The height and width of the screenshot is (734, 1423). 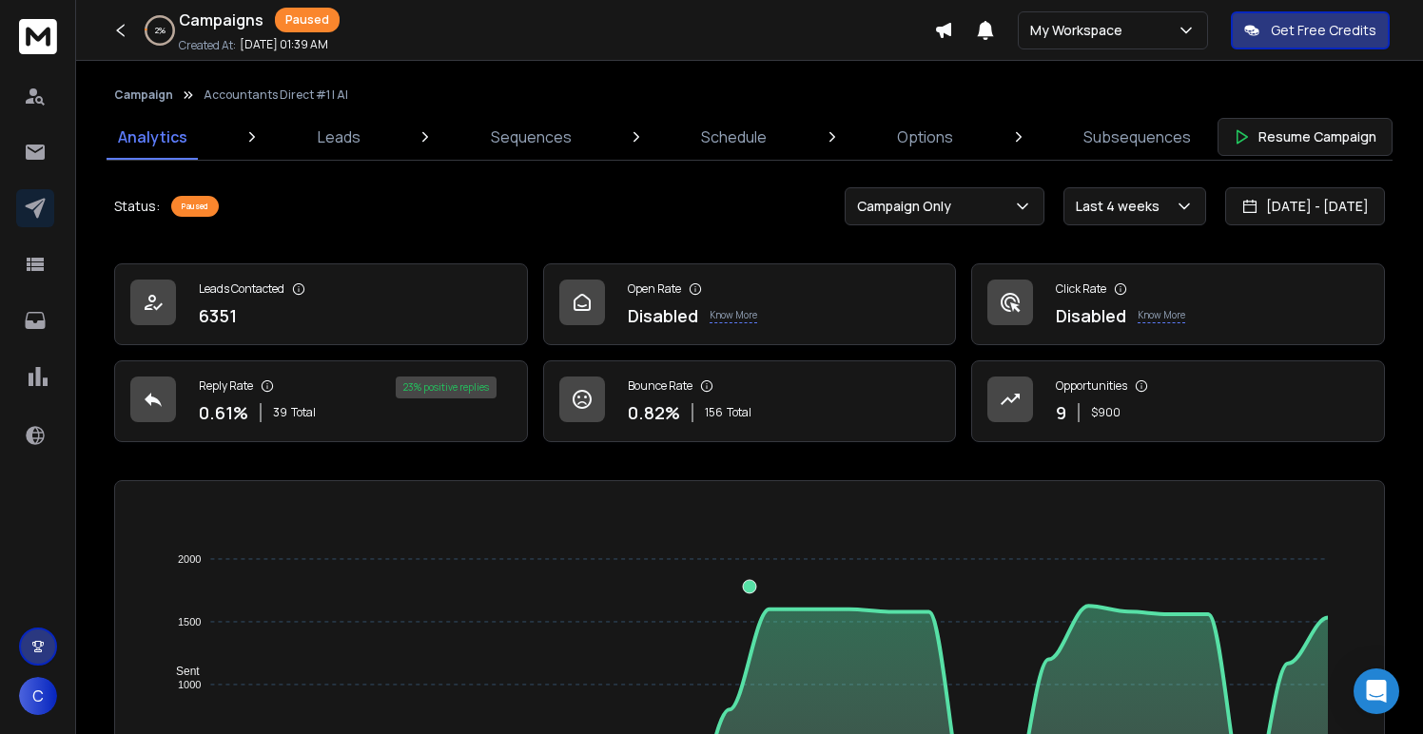 I want to click on p: Bounce Rate, so click(x=660, y=386).